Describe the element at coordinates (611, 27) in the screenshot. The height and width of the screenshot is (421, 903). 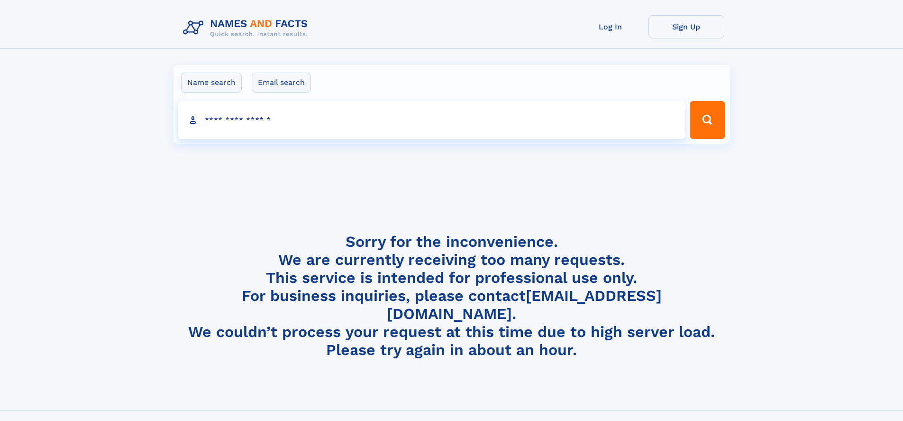
I see `a: Log In` at that location.